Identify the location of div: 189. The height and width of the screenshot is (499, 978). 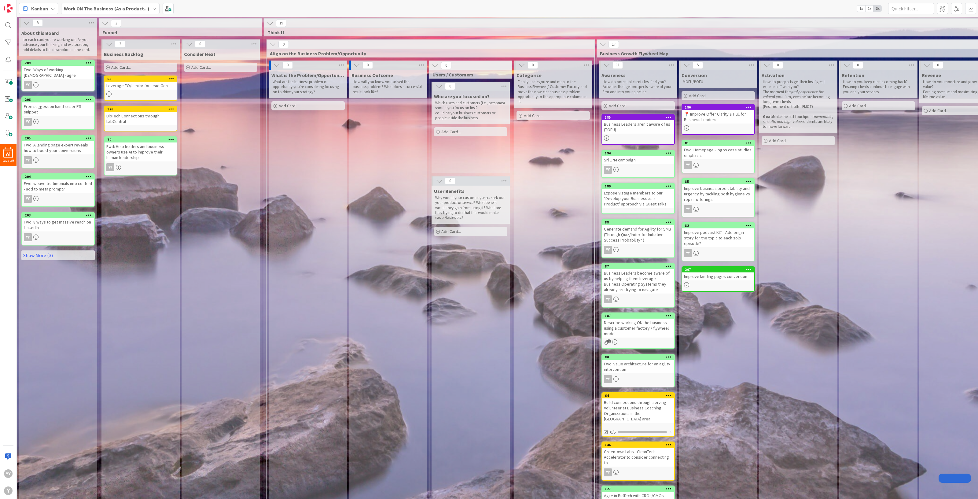
(640, 186).